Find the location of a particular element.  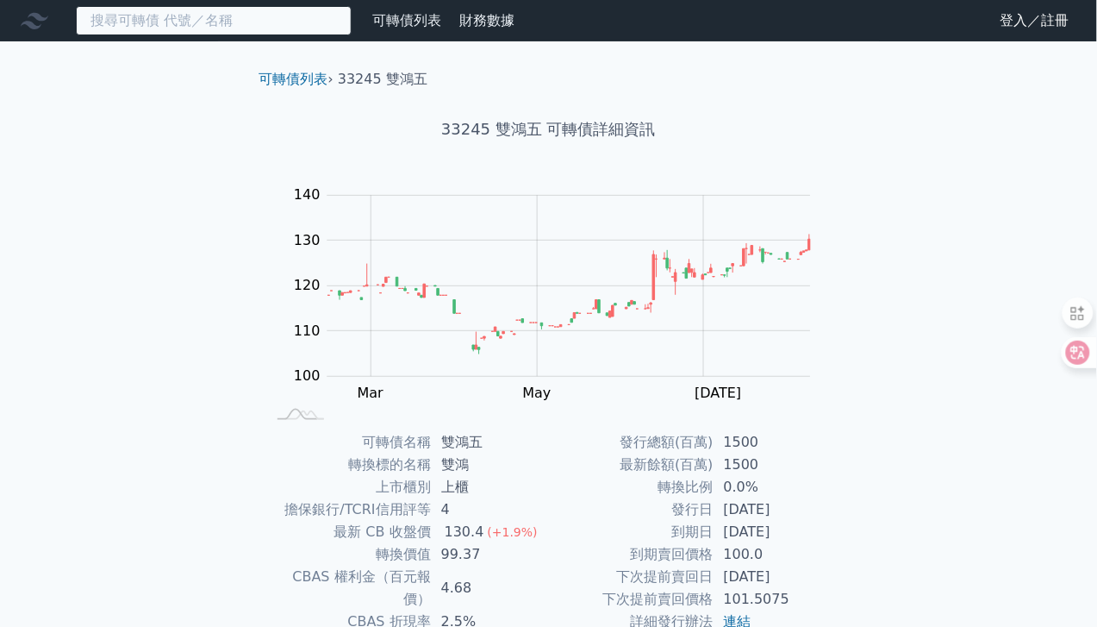

td: 101.5075 is located at coordinates (772, 599).